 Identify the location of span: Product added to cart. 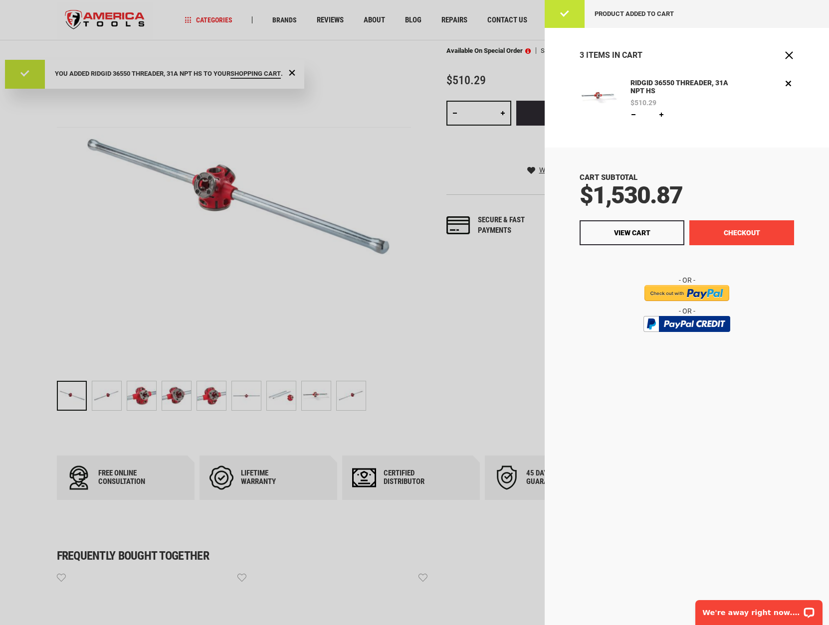
(634, 13).